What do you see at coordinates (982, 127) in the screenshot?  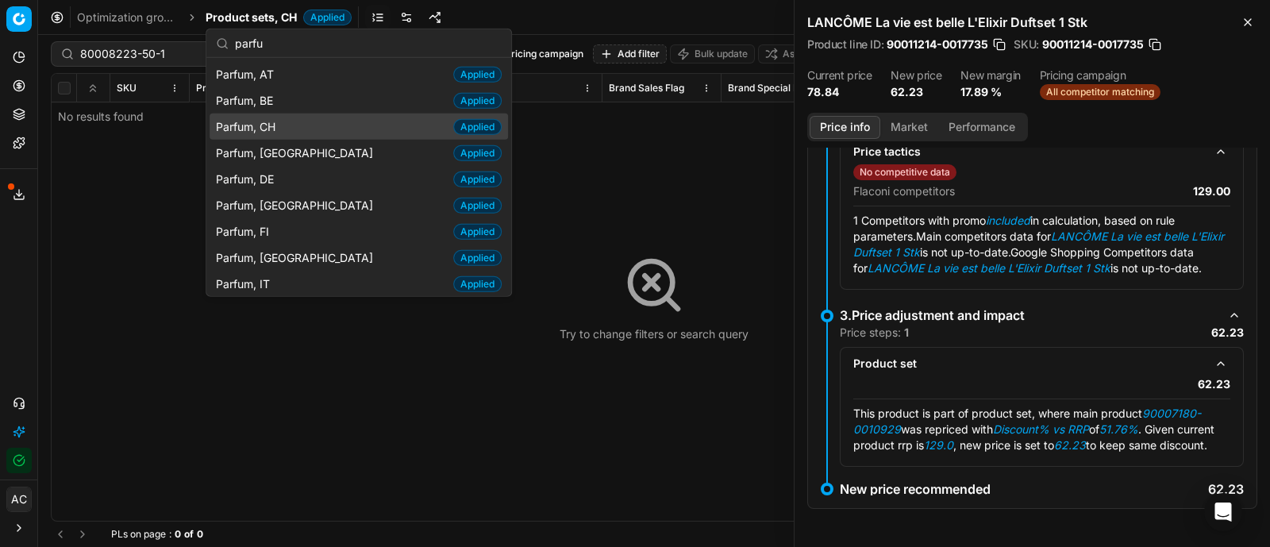 I see `button: Performance` at bounding box center [982, 127].